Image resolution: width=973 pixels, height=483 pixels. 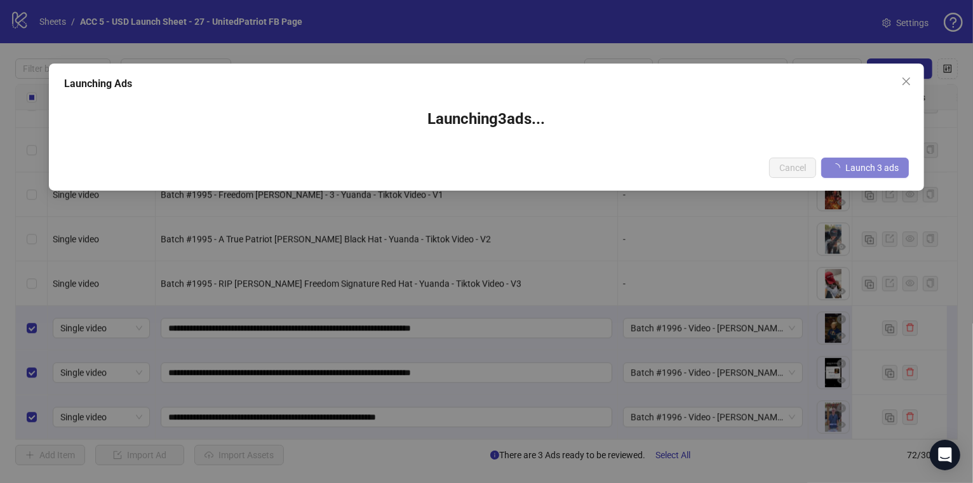 What do you see at coordinates (865, 168) in the screenshot?
I see `button: Launch 3 ads` at bounding box center [865, 168].